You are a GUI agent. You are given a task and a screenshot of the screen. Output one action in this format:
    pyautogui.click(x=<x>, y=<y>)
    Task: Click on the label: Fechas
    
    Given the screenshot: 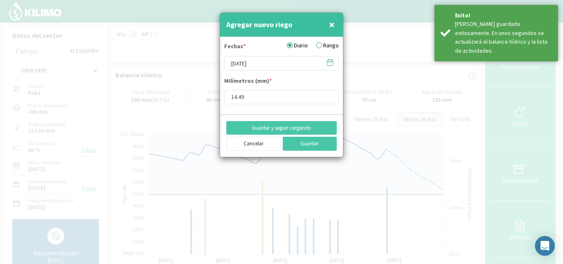 What is the action you would take?
    pyautogui.click(x=235, y=47)
    